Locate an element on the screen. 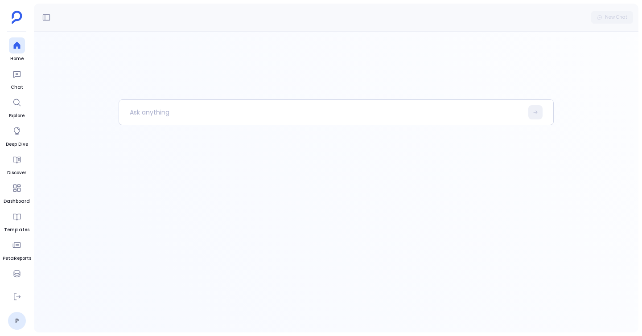 This screenshot has height=336, width=642. span: Dashboard is located at coordinates (16, 202).